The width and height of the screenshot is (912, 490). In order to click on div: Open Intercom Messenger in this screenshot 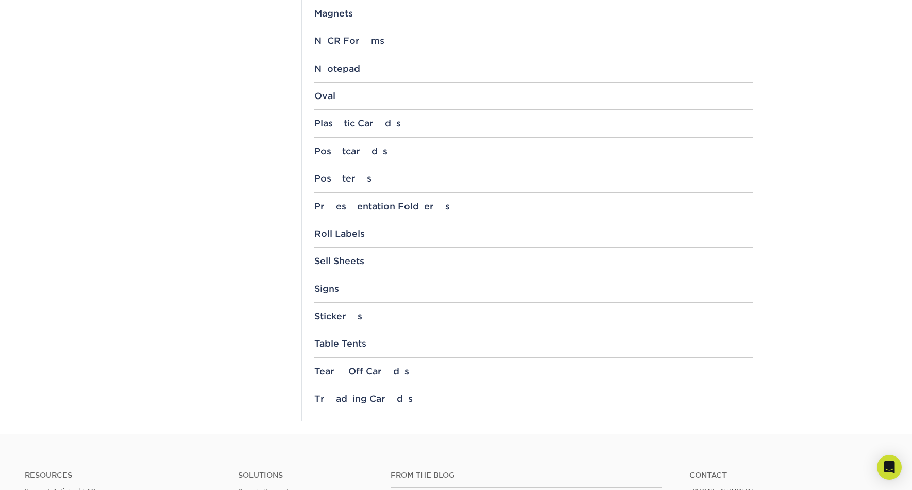, I will do `click(889, 467)`.